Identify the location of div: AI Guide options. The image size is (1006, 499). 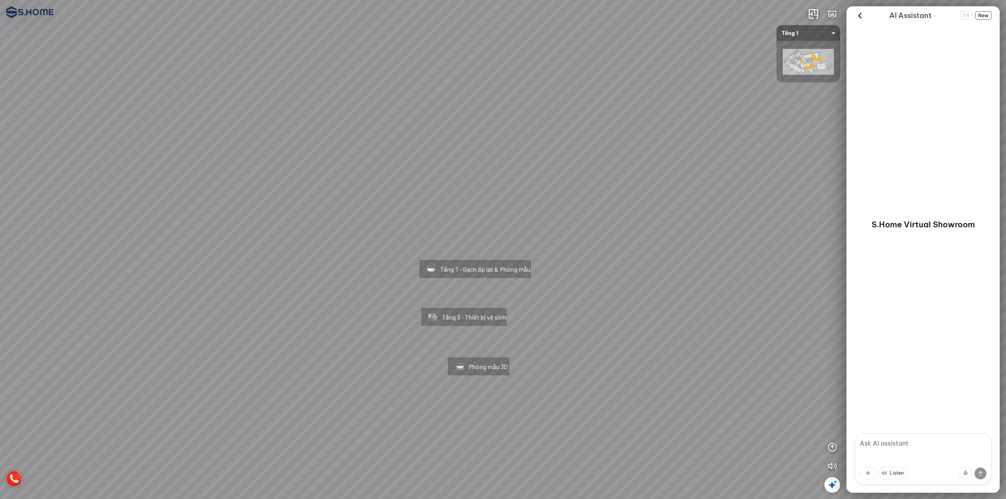
(913, 15).